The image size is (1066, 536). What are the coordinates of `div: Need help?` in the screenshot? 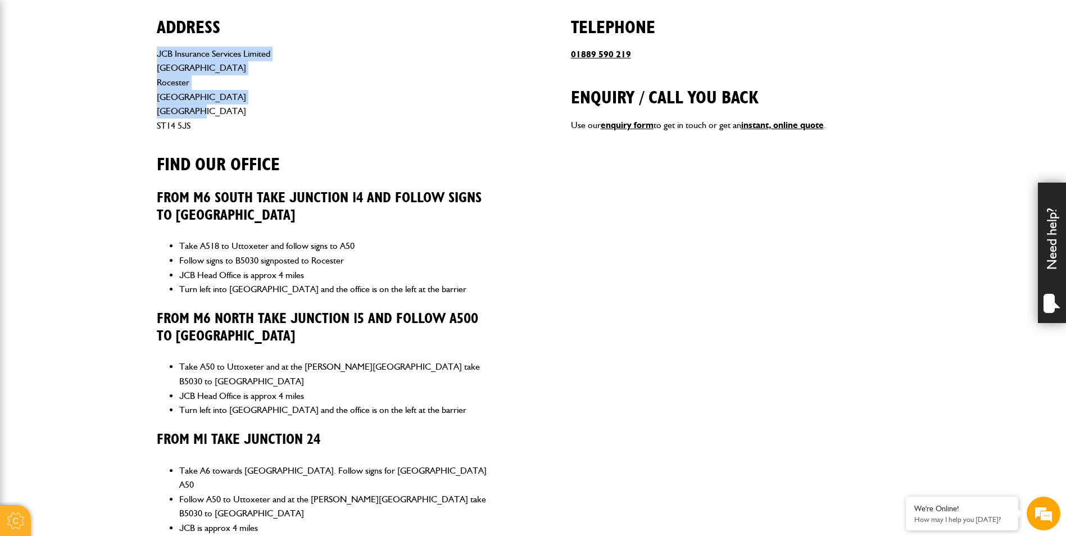 It's located at (1052, 253).